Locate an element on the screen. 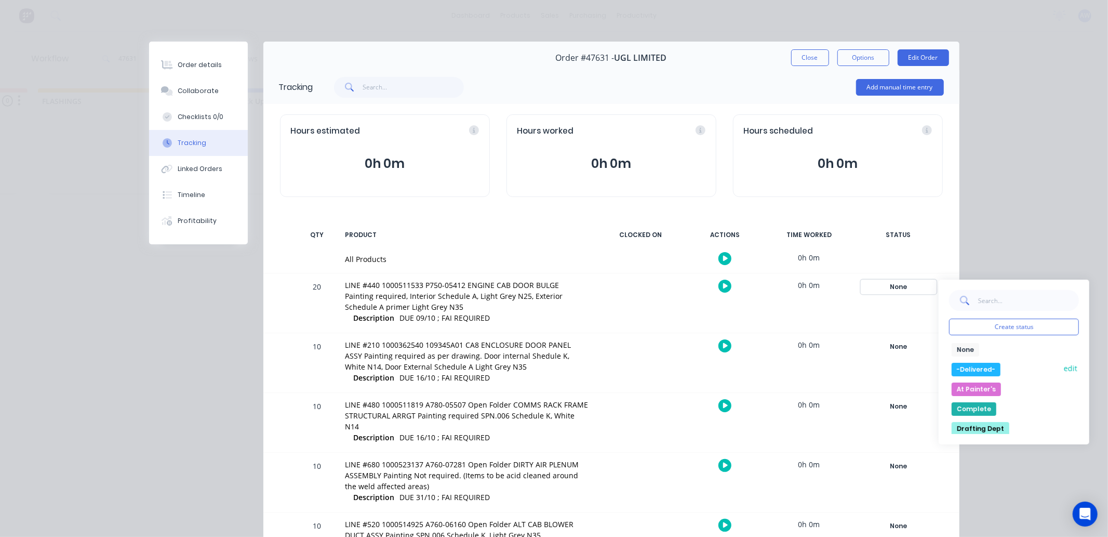 The image size is (1108, 537). span: DUE 31/10 ; FAI REQUIRED is located at coordinates (445, 497).